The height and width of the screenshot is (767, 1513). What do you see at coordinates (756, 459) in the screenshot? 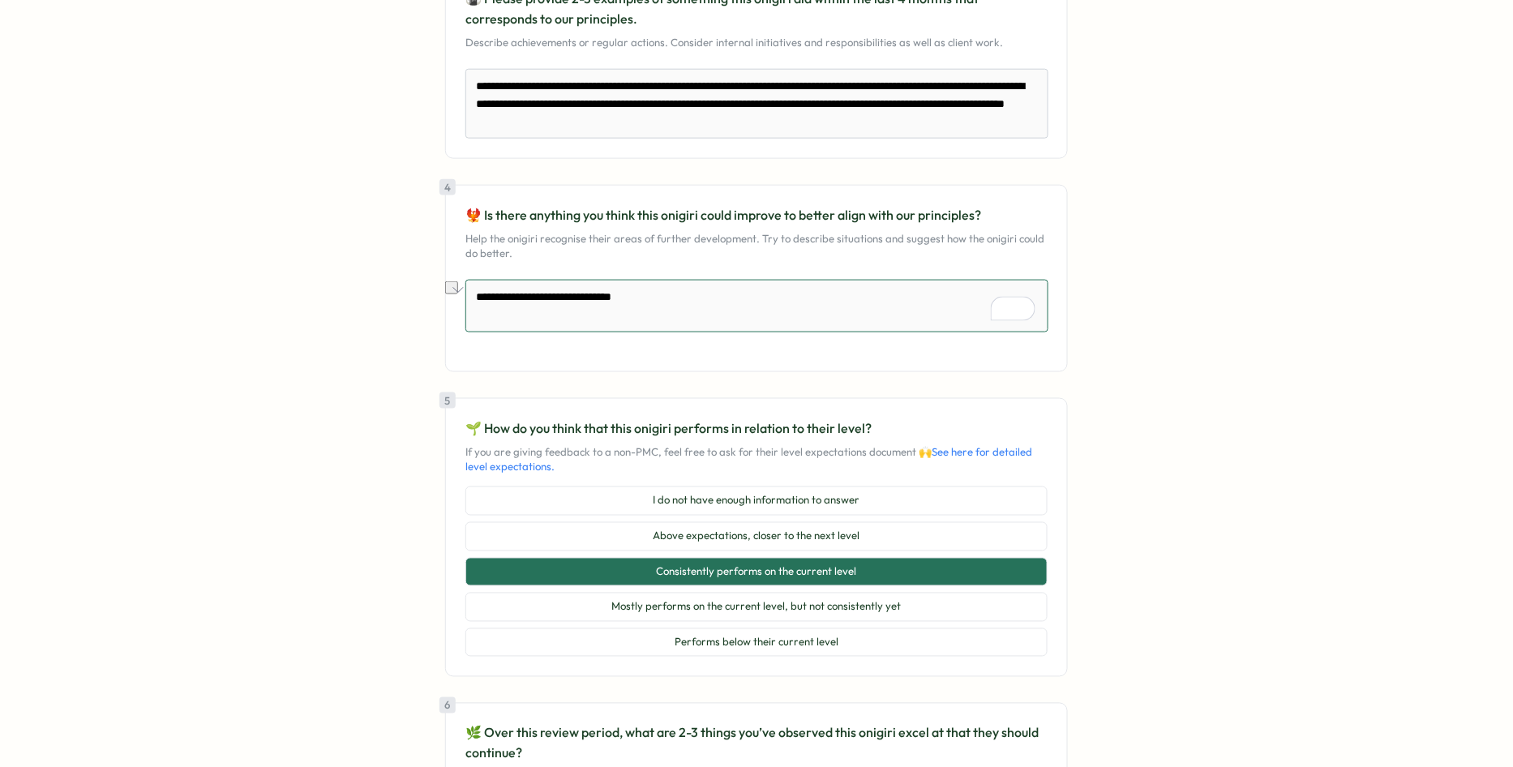
I see `p: If you are giving feedback to a non-PMC, feel free to ask for their level expectations document 🙌` at bounding box center [756, 459].